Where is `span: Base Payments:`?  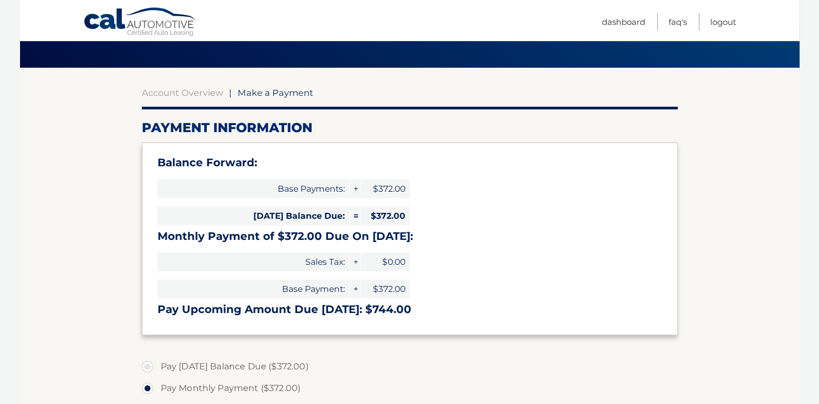
span: Base Payments: is located at coordinates (253, 188).